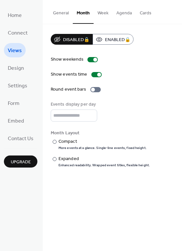 Image resolution: width=182 pixels, height=251 pixels. Describe the element at coordinates (73, 104) in the screenshot. I see `div: Events display per day` at that location.